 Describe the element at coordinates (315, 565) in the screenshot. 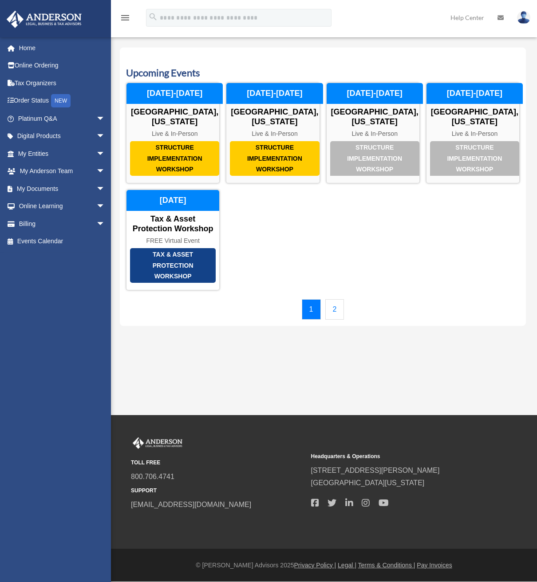

I see `a: Privacy Policy |` at that location.